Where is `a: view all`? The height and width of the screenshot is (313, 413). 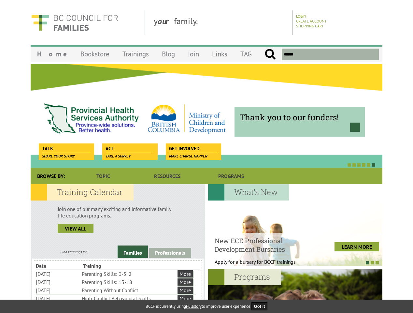 a: view all is located at coordinates (76, 228).